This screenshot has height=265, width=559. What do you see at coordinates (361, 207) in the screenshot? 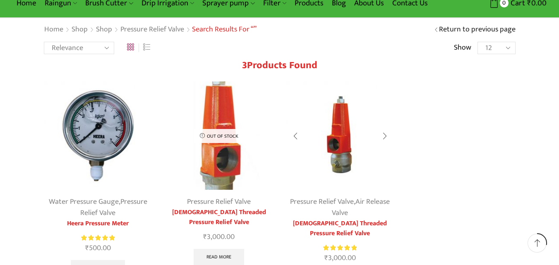
I see `a: Air Release Valve` at bounding box center [361, 207].